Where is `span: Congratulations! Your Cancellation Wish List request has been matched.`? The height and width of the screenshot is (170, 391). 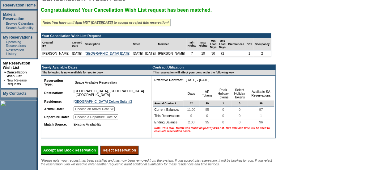 span: Congratulations! Your Cancellation Wish List request has been matched. is located at coordinates (126, 10).